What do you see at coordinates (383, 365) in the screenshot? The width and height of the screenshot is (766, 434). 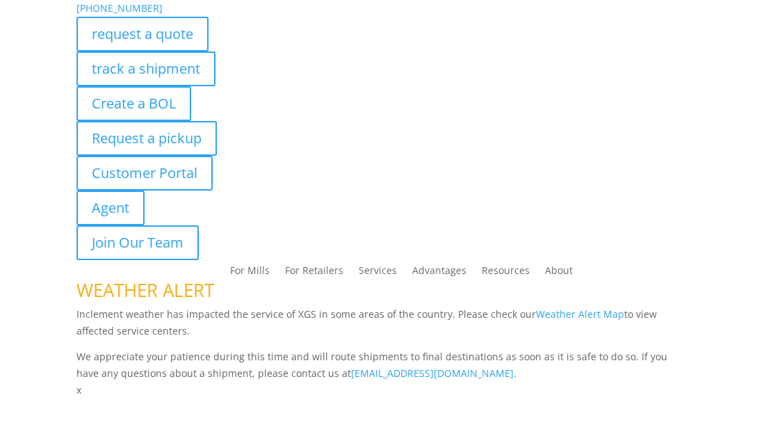 I see `p: We appreciate your patience during this time and will route shipments to final destinations as so...` at bounding box center [383, 365].